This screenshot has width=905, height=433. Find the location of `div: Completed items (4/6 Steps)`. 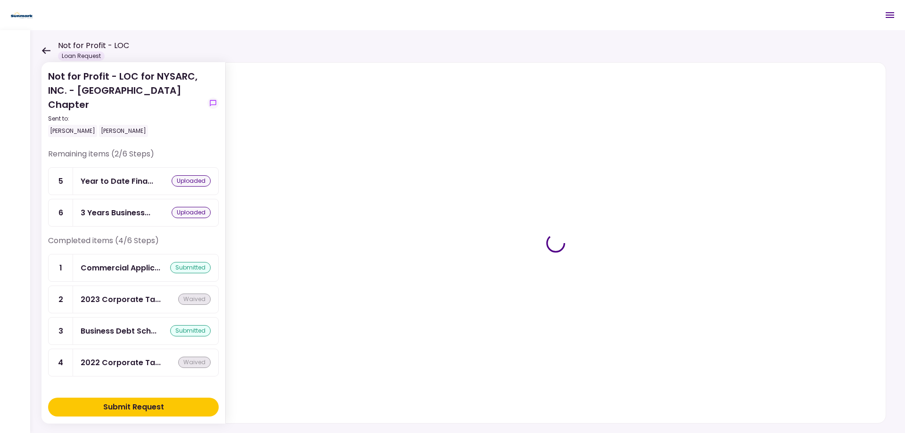

div: Completed items (4/6 Steps) is located at coordinates (133, 245).